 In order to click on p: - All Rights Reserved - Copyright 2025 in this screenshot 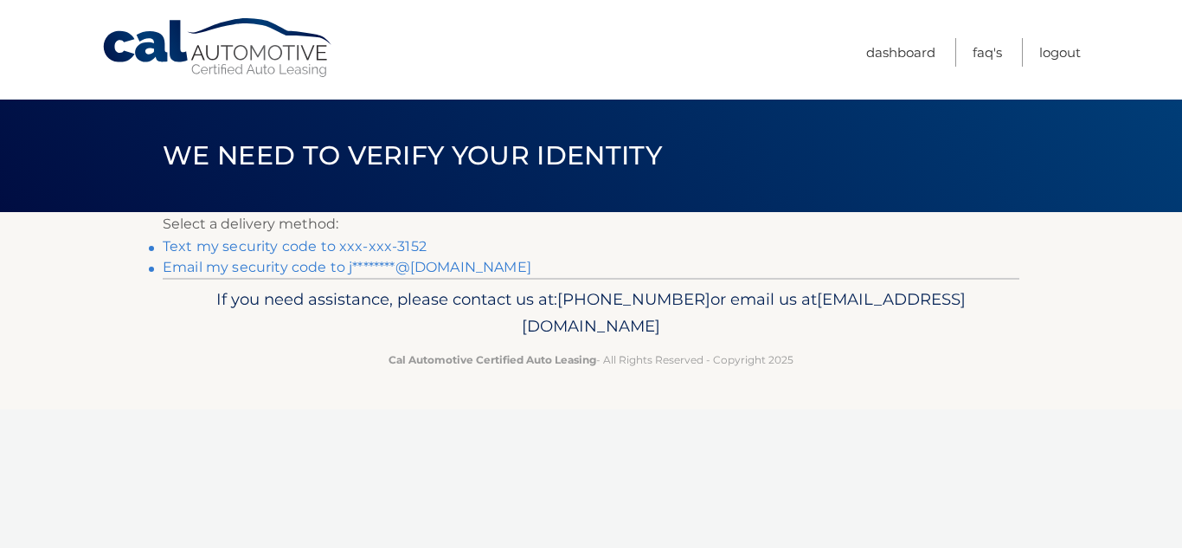, I will do `click(591, 359)`.